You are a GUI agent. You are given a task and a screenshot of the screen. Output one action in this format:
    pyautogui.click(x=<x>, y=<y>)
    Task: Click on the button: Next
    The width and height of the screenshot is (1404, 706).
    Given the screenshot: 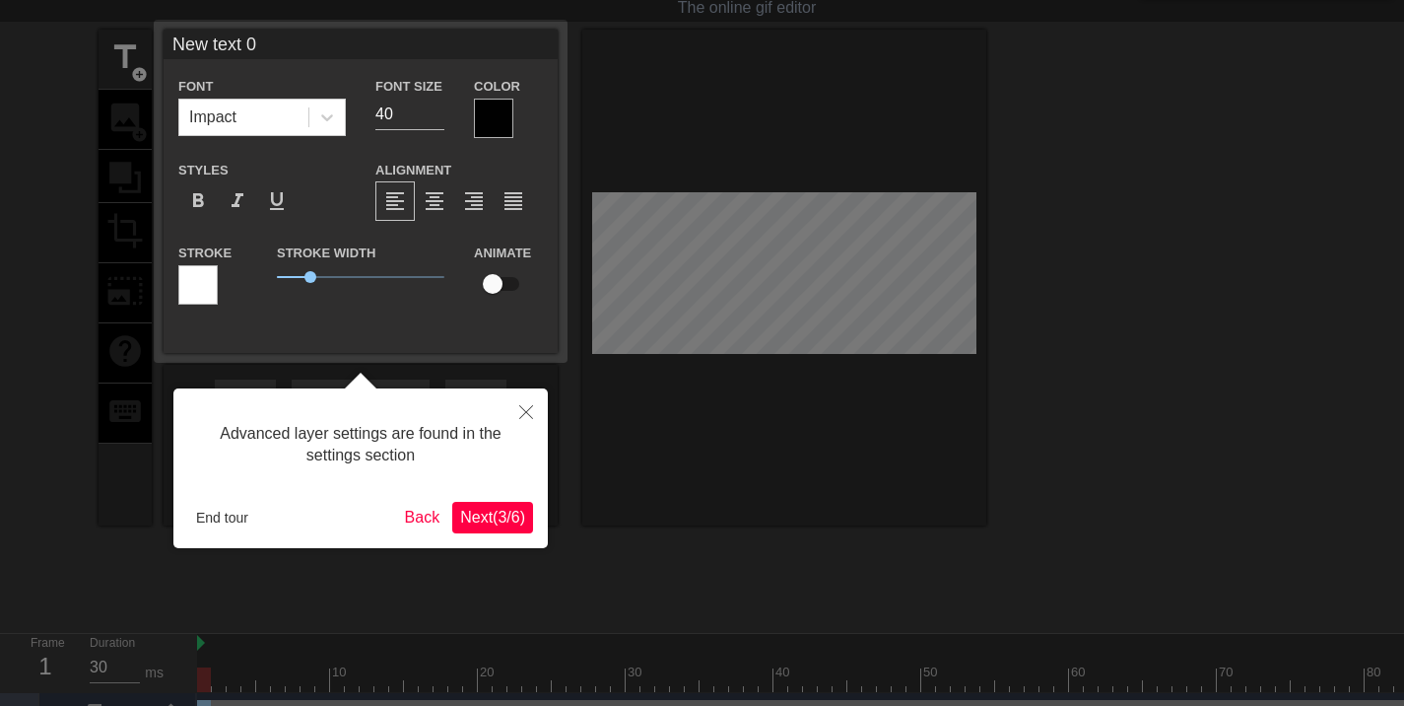 What is the action you would take?
    pyautogui.click(x=493, y=517)
    